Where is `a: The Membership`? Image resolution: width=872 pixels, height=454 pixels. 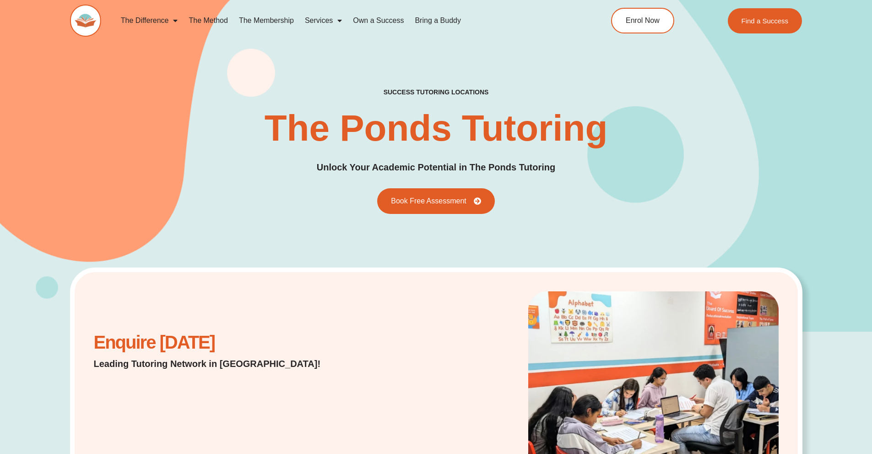 a: The Membership is located at coordinates (266, 21).